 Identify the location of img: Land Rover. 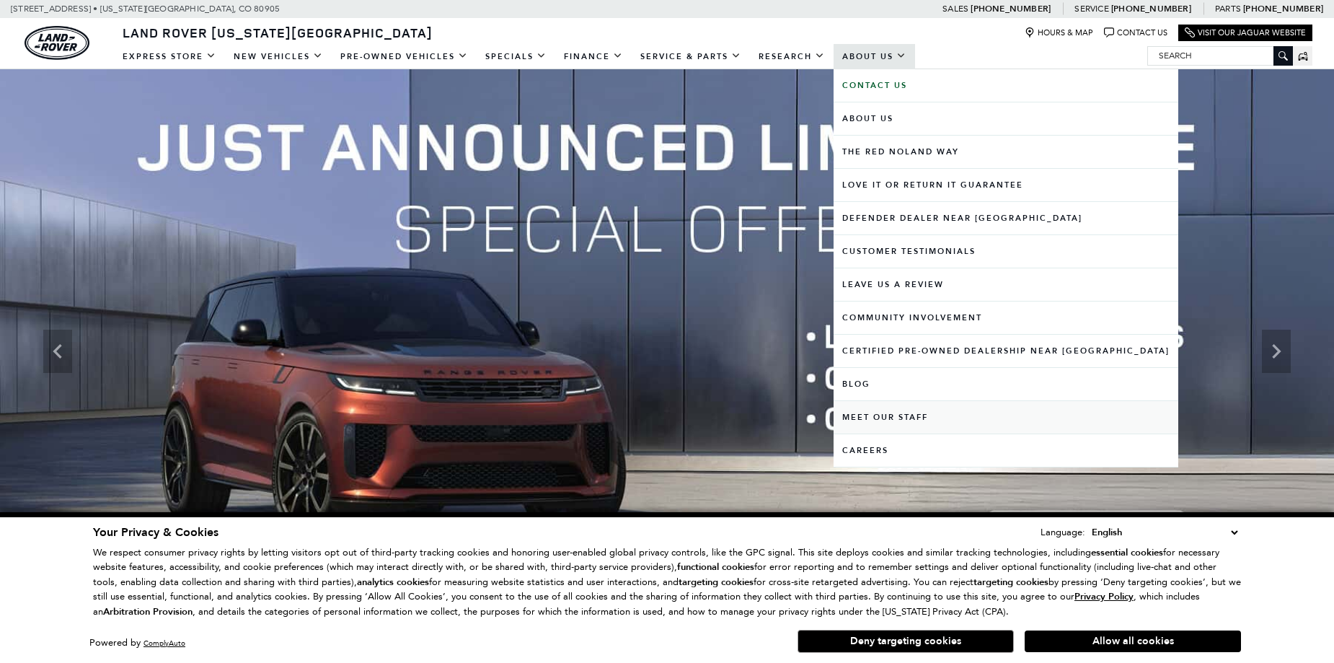
(57, 43).